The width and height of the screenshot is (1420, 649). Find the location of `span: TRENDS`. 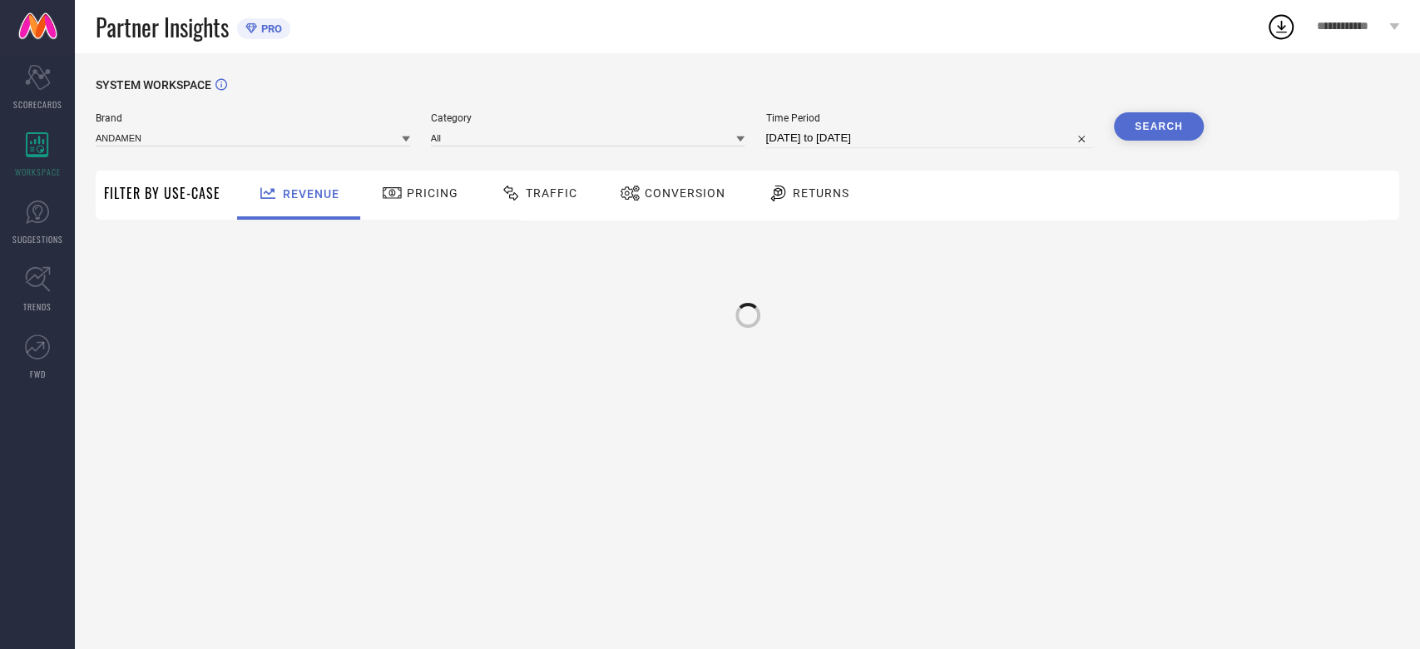

span: TRENDS is located at coordinates (37, 306).